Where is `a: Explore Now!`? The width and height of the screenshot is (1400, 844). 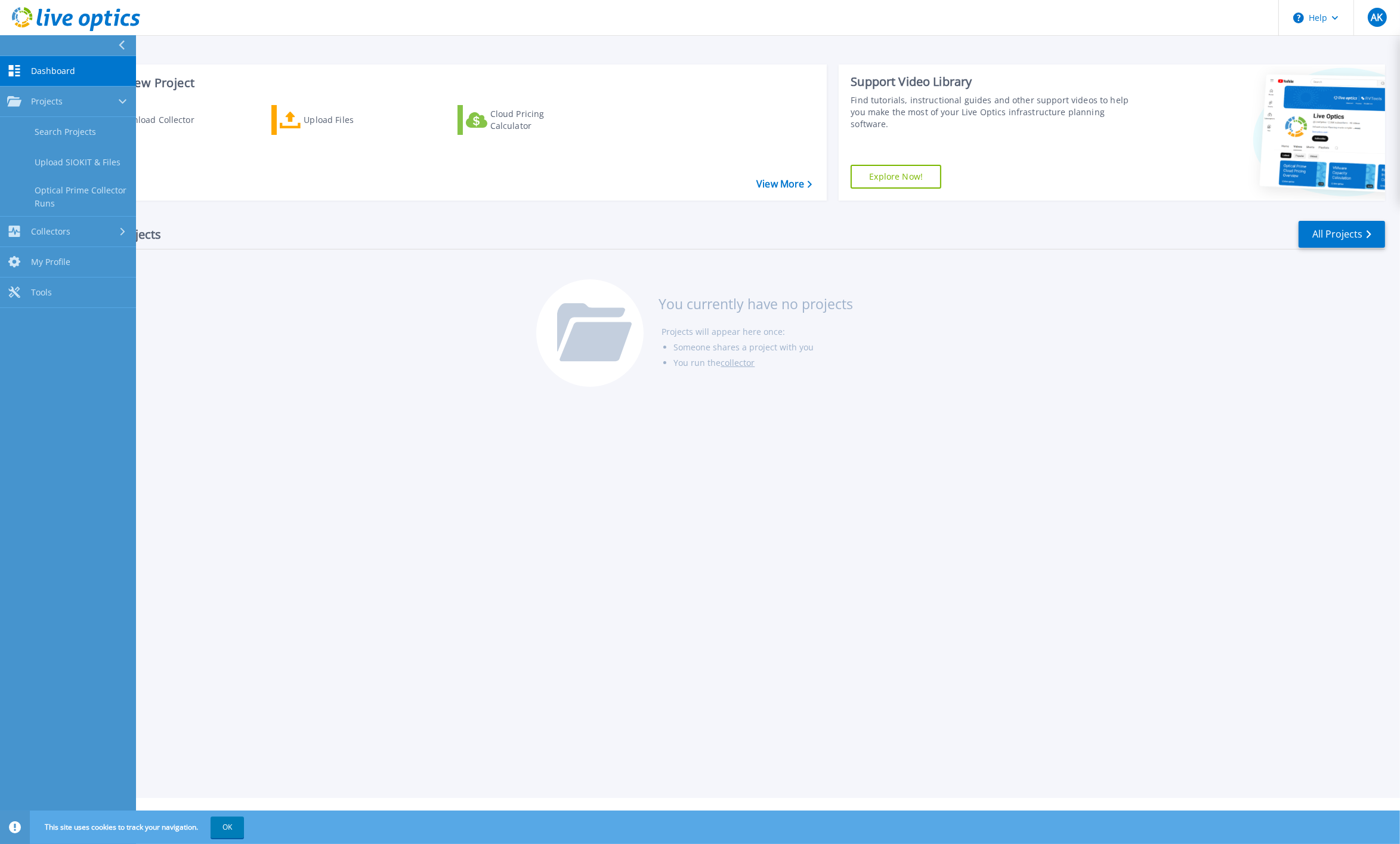 a: Explore Now! is located at coordinates (897, 176).